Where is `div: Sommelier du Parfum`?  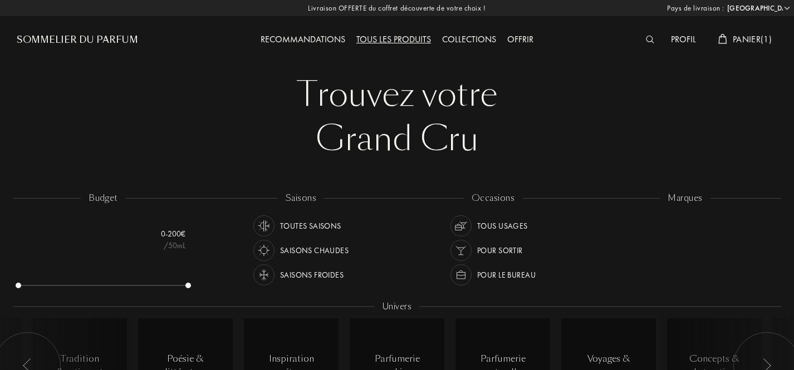
div: Sommelier du Parfum is located at coordinates (77, 40).